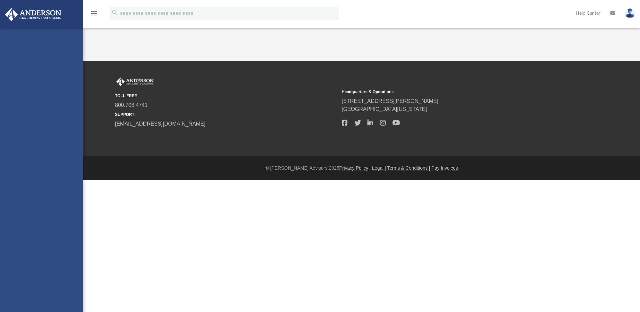 This screenshot has width=640, height=312. What do you see at coordinates (131, 105) in the screenshot?
I see `a: 800.706.4741` at bounding box center [131, 105].